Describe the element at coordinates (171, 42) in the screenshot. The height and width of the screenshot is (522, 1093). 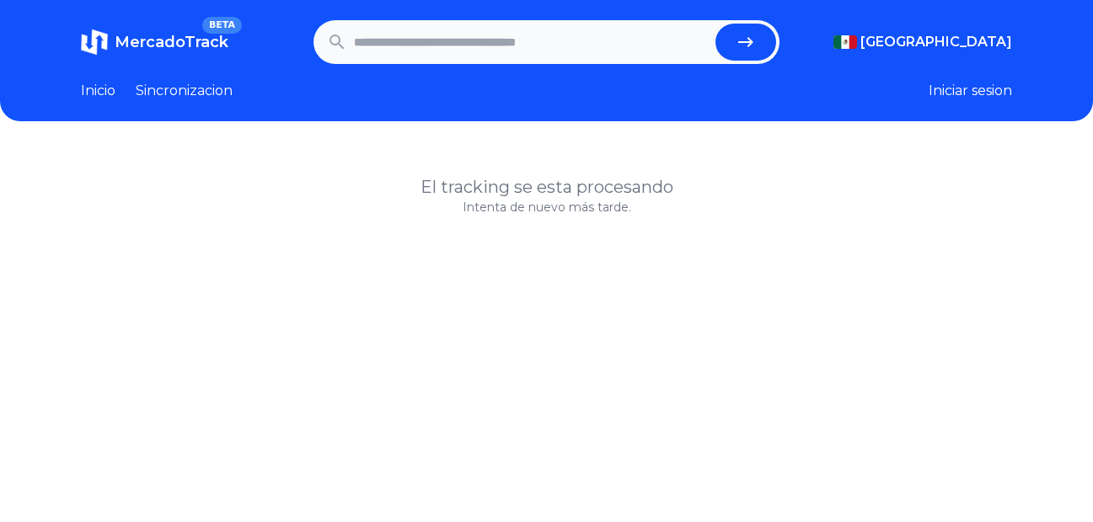
I see `span: MercadoTrack` at that location.